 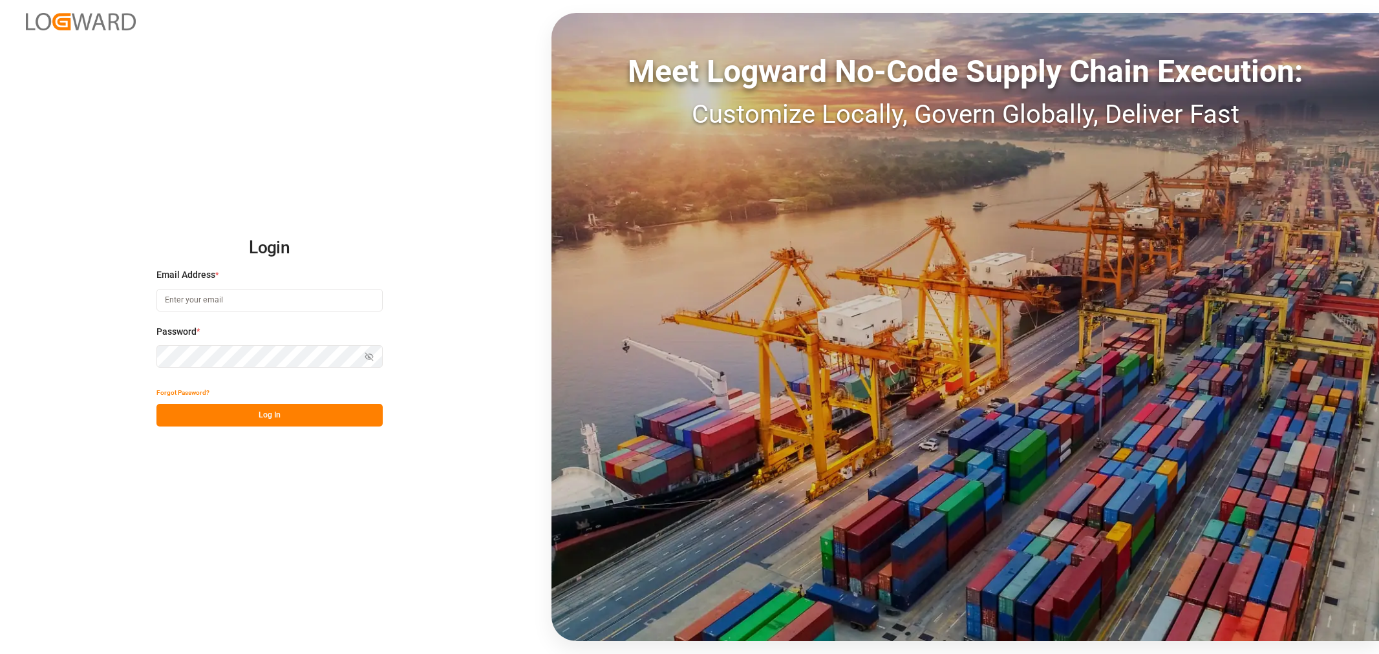 I want to click on img: Logward_new_orange.png, so click(x=81, y=21).